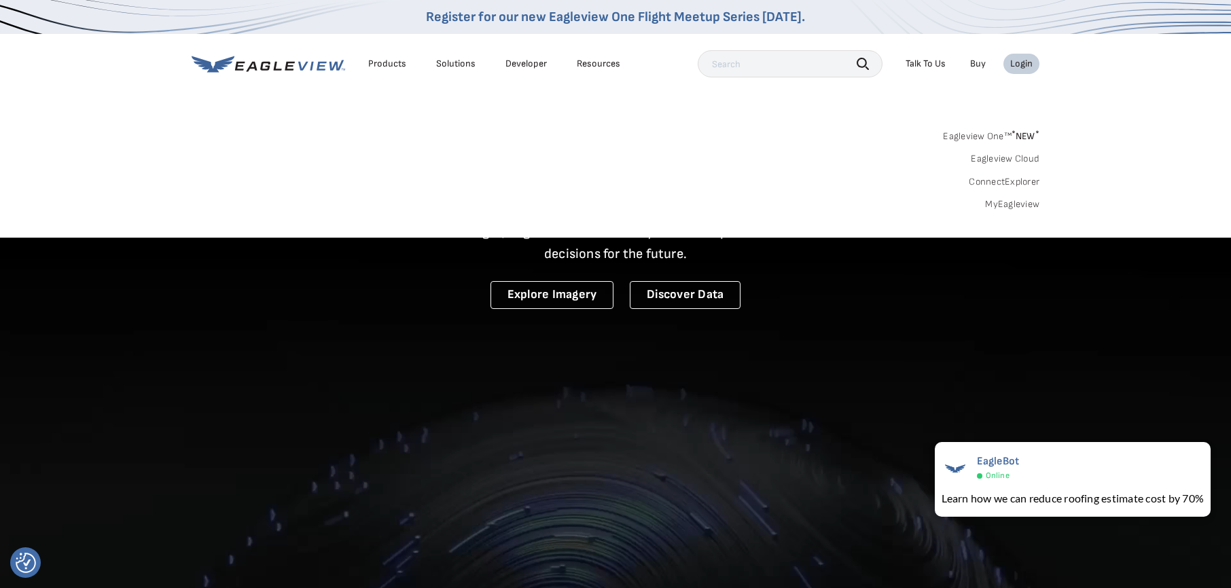 The width and height of the screenshot is (1231, 588). I want to click on a: Developer, so click(526, 64).